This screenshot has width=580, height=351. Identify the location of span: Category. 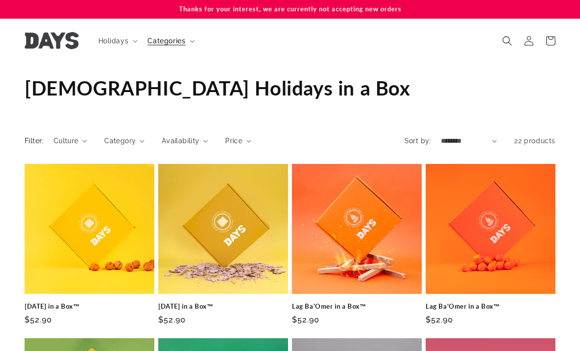
(120, 141).